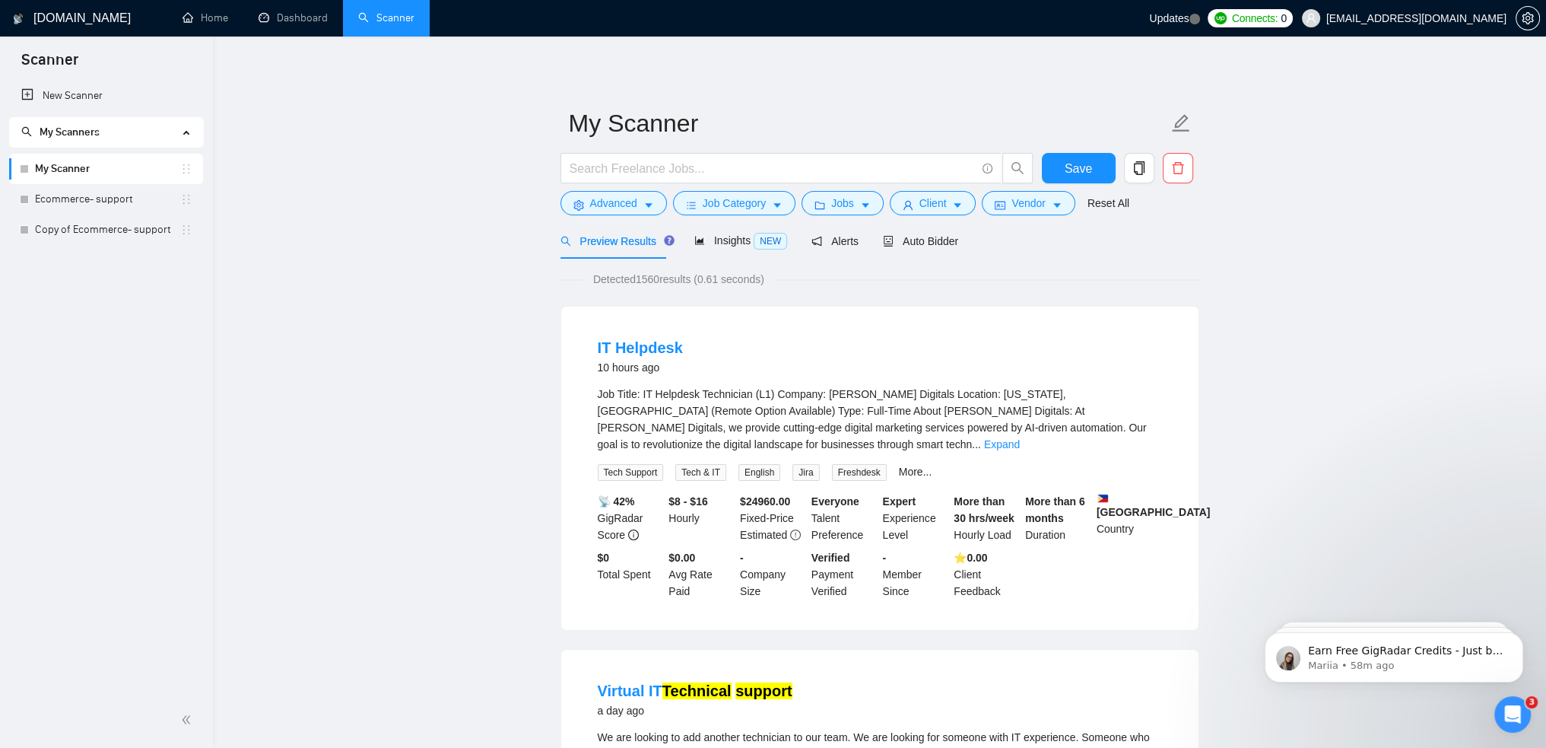  Describe the element at coordinates (164, 65) in the screenshot. I see `p: Message from Mariia, sent 58m ago` at that location.